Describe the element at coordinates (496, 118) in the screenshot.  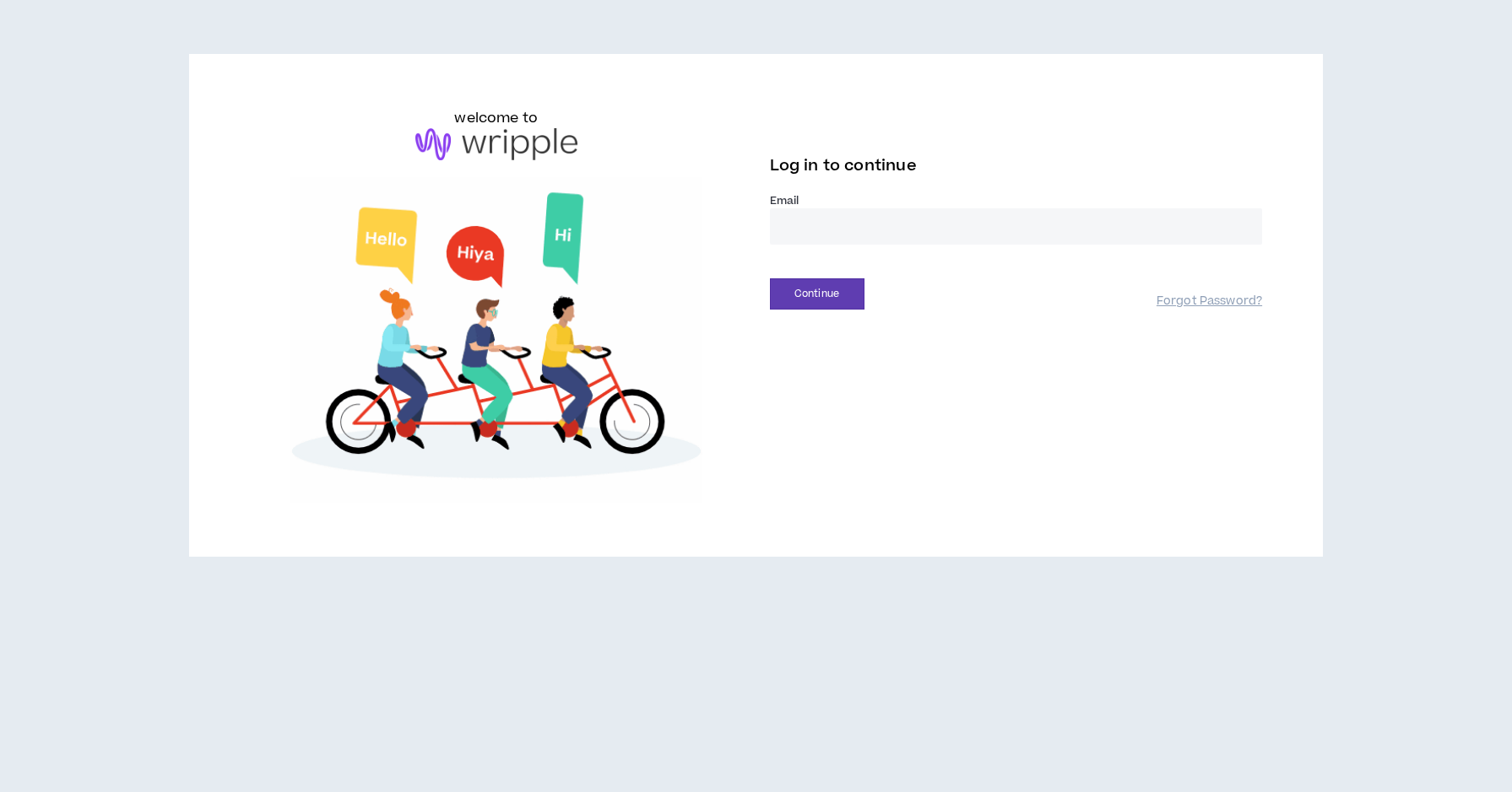
I see `h6: welcome to` at that location.